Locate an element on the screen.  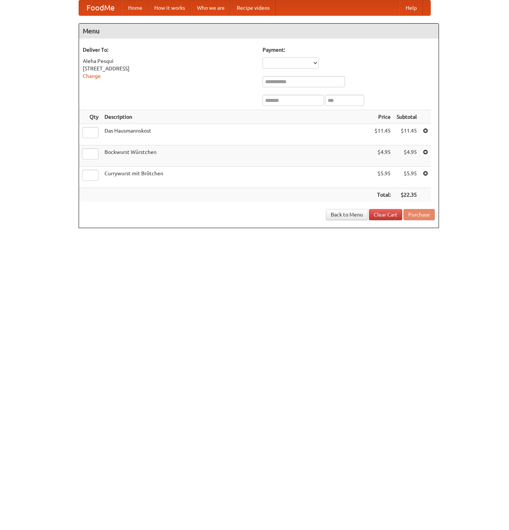
th: $22.35 is located at coordinates (406, 195).